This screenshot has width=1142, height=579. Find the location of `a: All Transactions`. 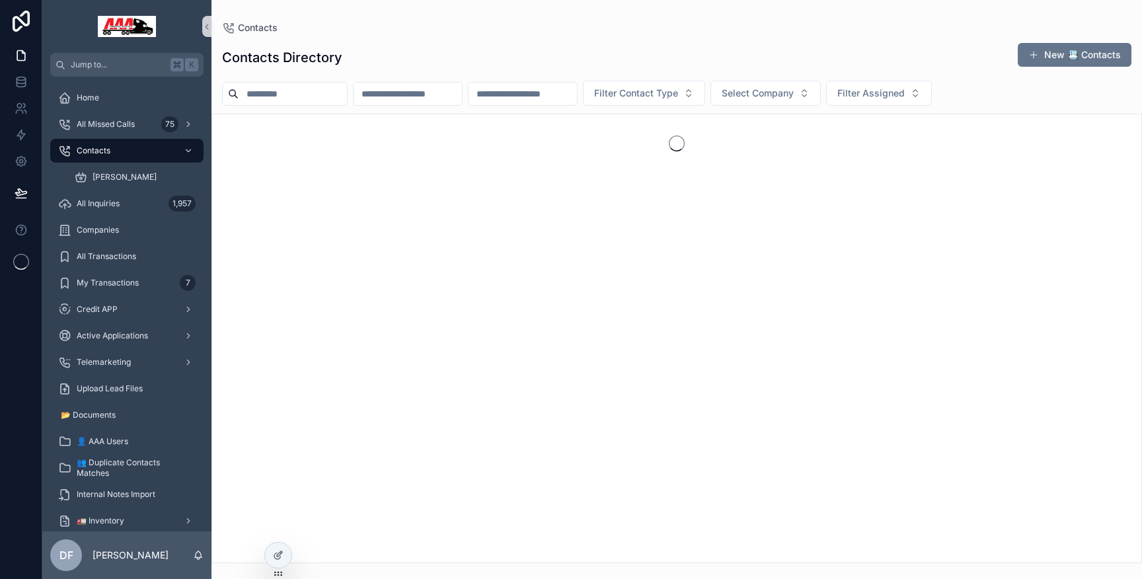

a: All Transactions is located at coordinates (127, 256).